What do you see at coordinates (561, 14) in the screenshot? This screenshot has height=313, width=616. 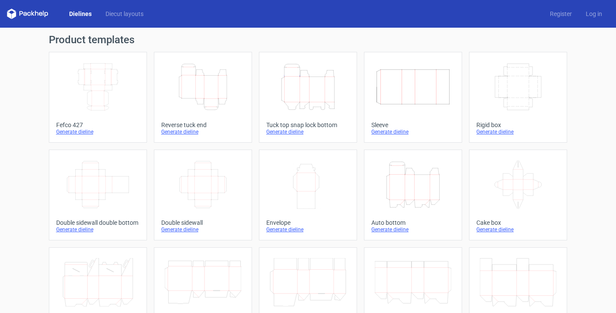 I see `a: Register` at bounding box center [561, 14].